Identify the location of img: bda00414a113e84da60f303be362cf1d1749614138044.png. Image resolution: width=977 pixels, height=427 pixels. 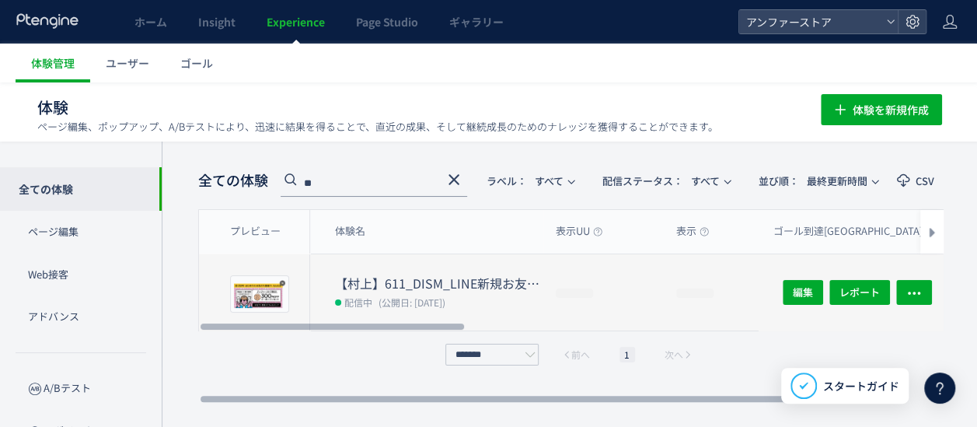
(260, 294).